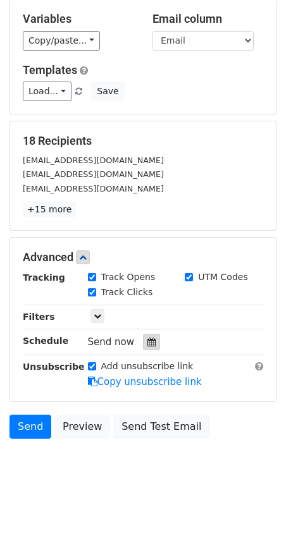 This screenshot has height=543, width=286. I want to click on strong: Filters, so click(39, 317).